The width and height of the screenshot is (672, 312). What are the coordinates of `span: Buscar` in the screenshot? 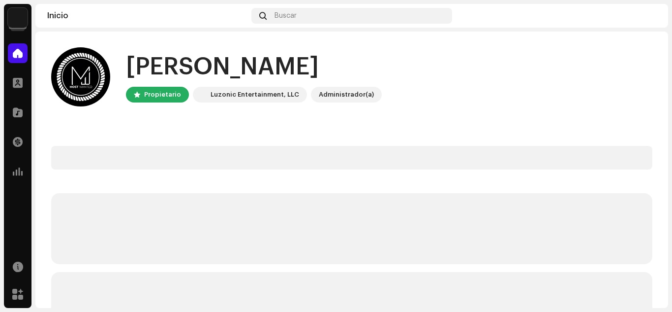 It's located at (285, 16).